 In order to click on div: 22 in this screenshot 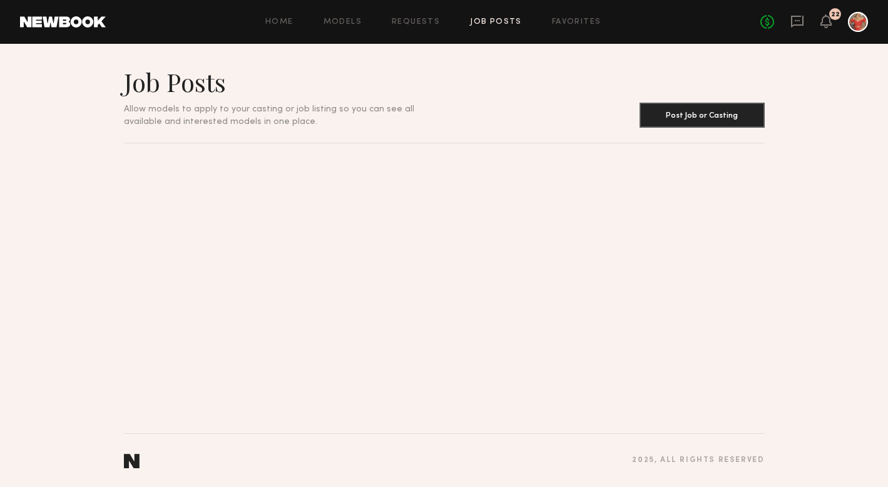, I will do `click(836, 14)`.